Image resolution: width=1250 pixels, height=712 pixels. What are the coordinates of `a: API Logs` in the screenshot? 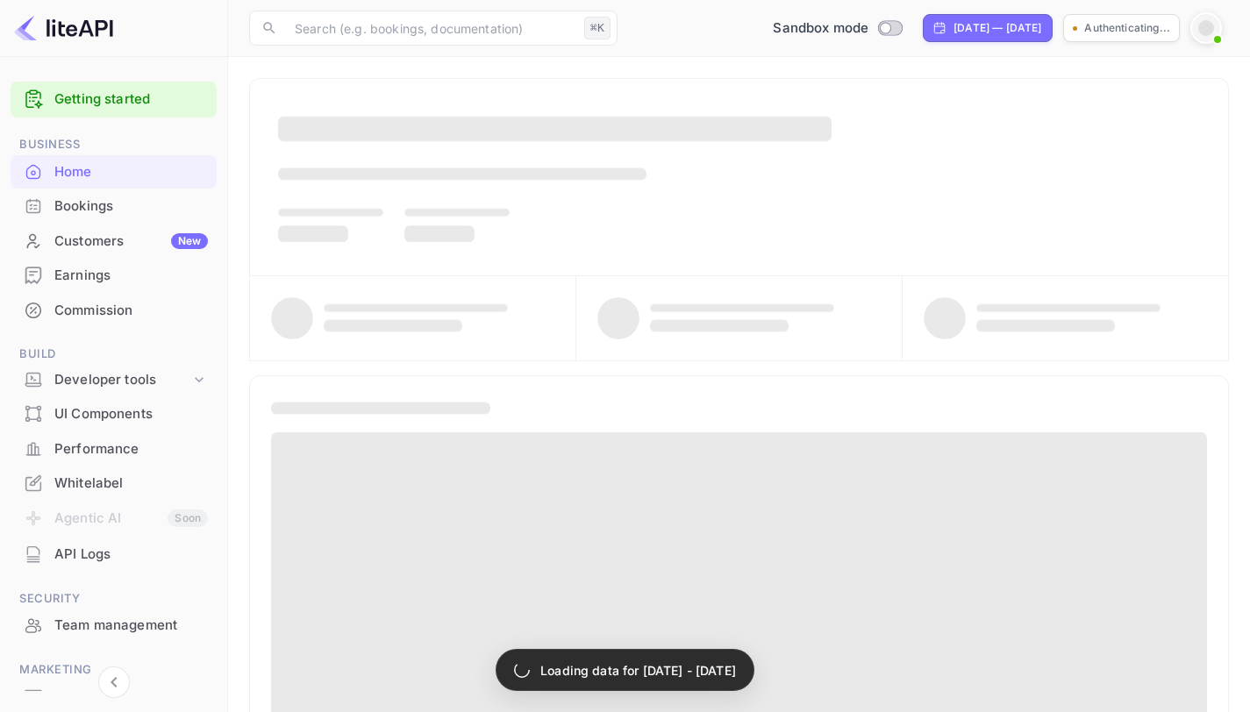 It's located at (113, 553).